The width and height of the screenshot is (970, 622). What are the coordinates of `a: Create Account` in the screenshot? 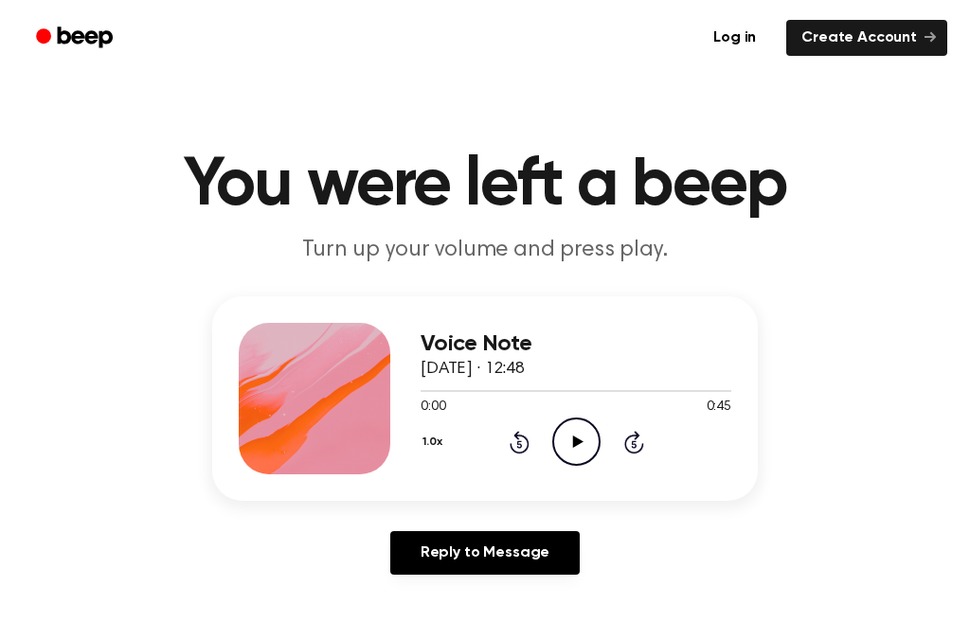 It's located at (867, 38).